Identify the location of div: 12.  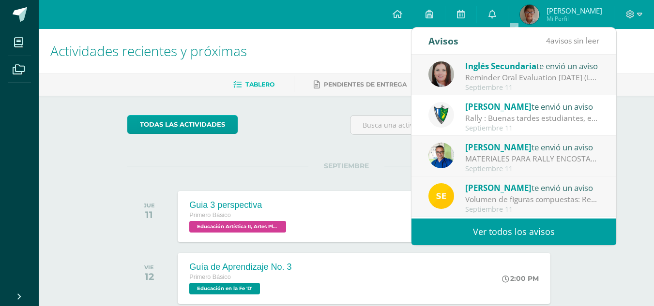
(149, 277).